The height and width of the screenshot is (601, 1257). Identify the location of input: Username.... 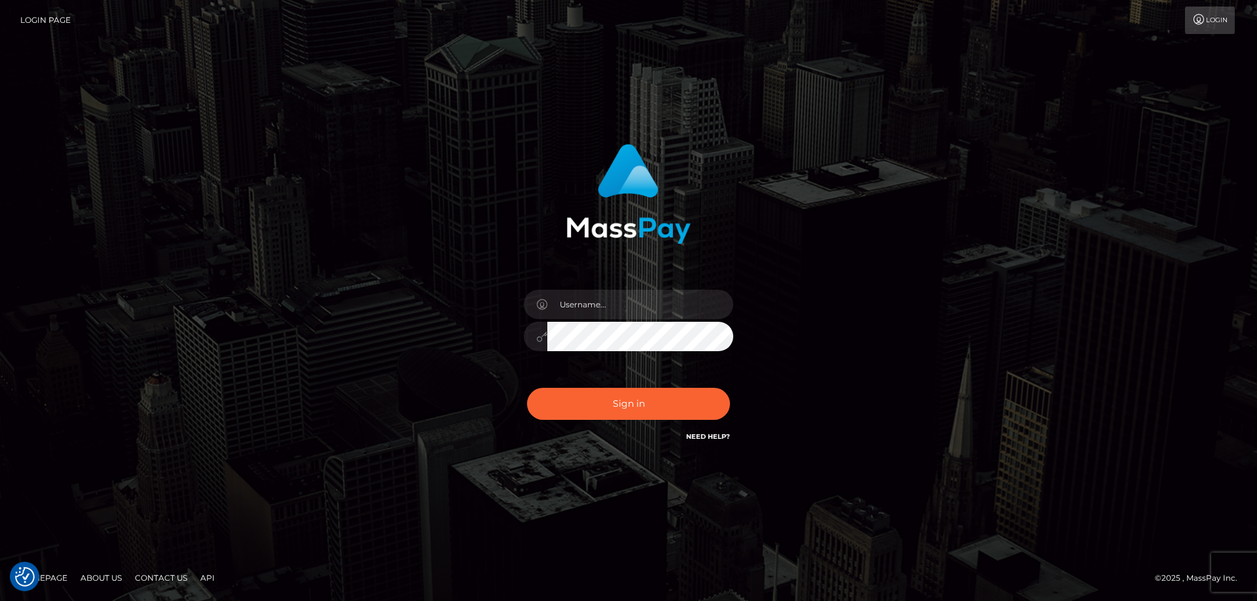
(640, 304).